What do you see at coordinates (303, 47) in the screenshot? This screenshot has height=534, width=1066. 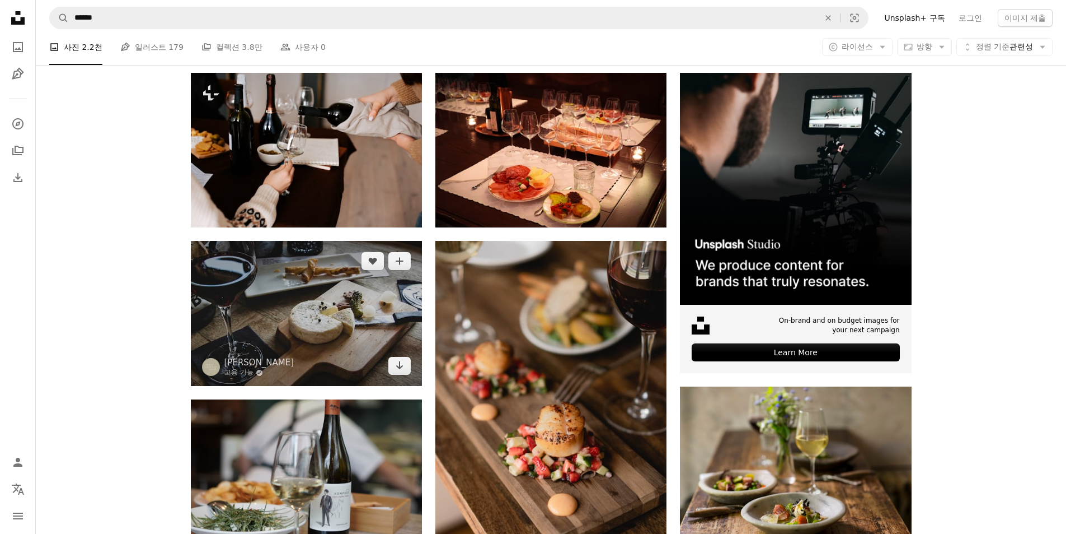 I see `a: 사용자 0` at bounding box center [303, 47].